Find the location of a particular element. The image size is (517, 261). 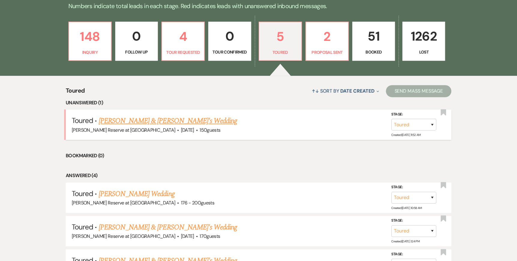

a: 51Booked is located at coordinates (374, 41).